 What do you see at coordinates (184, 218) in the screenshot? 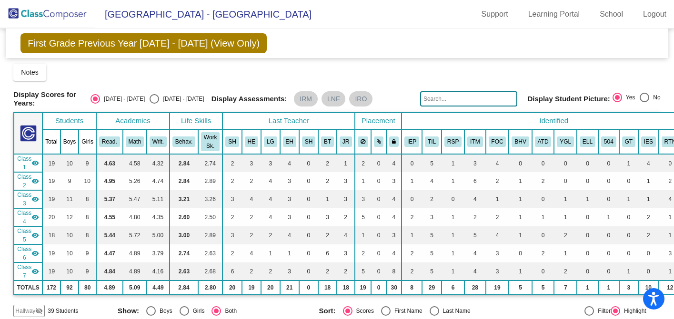
I see `td: 2.60` at bounding box center [184, 218].